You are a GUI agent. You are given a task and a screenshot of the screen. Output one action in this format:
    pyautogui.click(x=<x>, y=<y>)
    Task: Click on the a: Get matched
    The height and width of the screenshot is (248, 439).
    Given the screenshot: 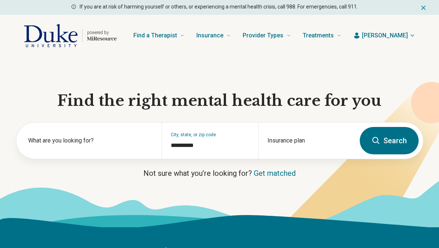 What is the action you would take?
    pyautogui.click(x=275, y=174)
    